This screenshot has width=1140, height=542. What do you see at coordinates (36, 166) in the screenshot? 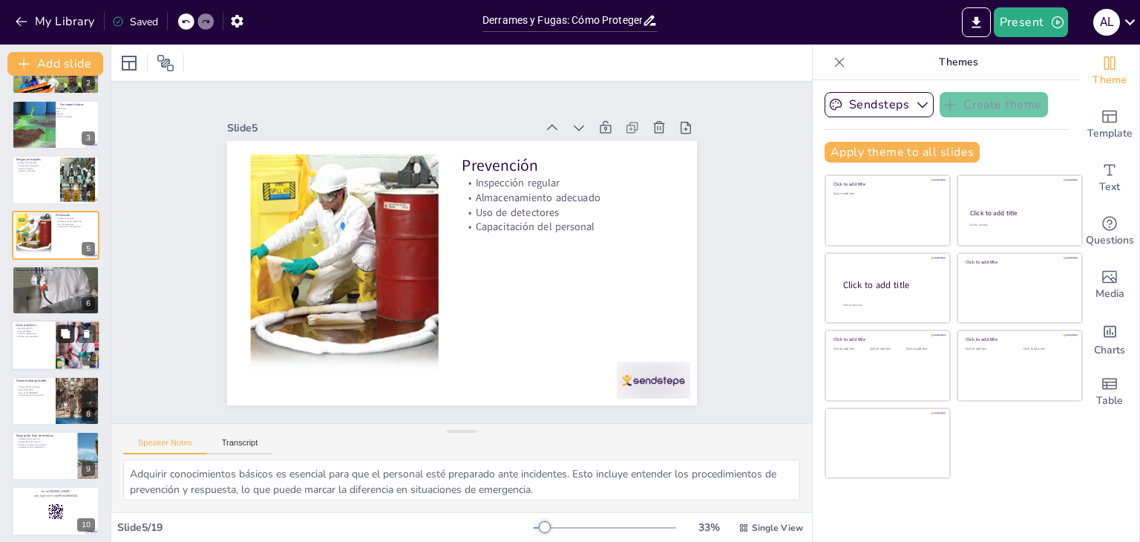
I see `p: Riesgos de intoxicación` at bounding box center [36, 166].